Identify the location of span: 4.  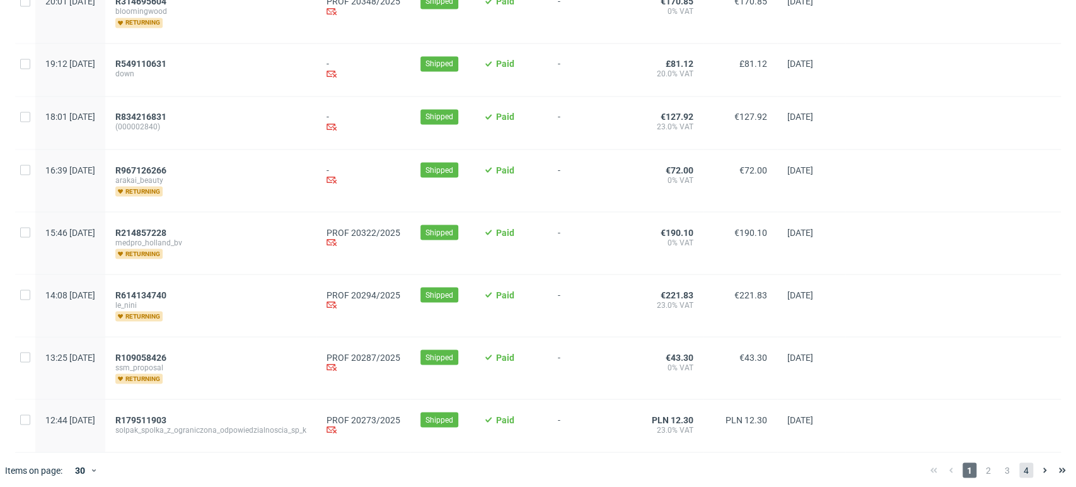
(1026, 470).